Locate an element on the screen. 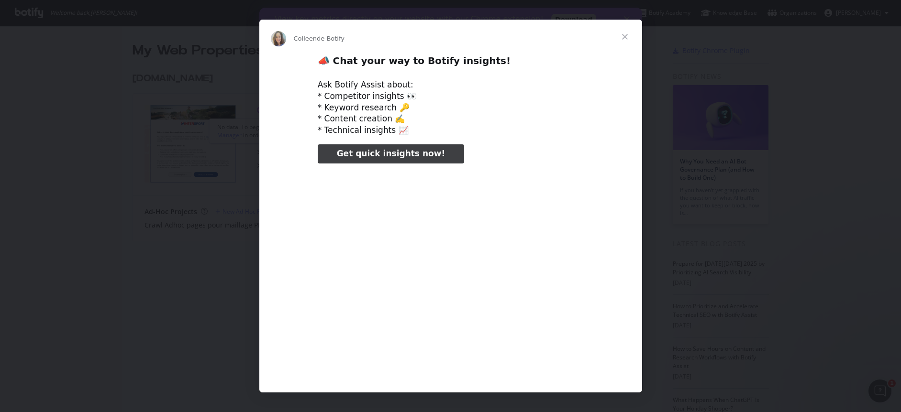 This screenshot has width=901, height=412. div: View key metrics directly on your website with our Chrome extension! is located at coordinates (150, 11).